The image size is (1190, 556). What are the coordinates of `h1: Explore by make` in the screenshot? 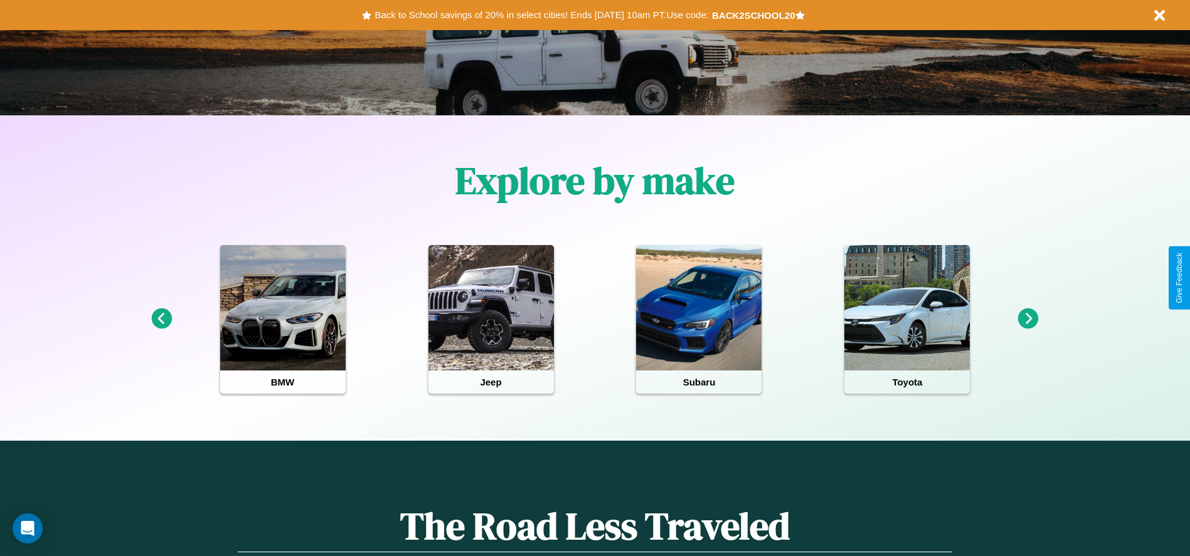 It's located at (595, 181).